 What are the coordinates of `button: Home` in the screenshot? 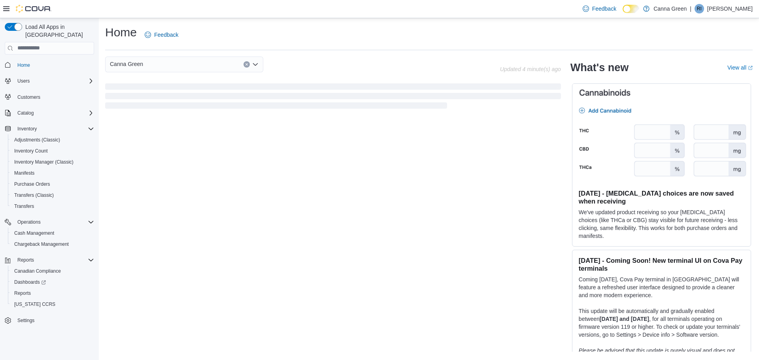 It's located at (49, 65).